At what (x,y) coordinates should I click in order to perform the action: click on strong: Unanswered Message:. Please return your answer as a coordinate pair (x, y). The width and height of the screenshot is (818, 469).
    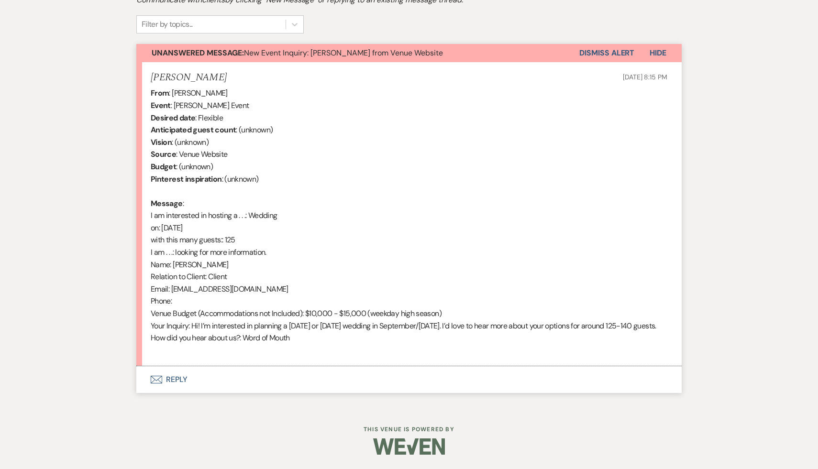
    Looking at the image, I should click on (197, 53).